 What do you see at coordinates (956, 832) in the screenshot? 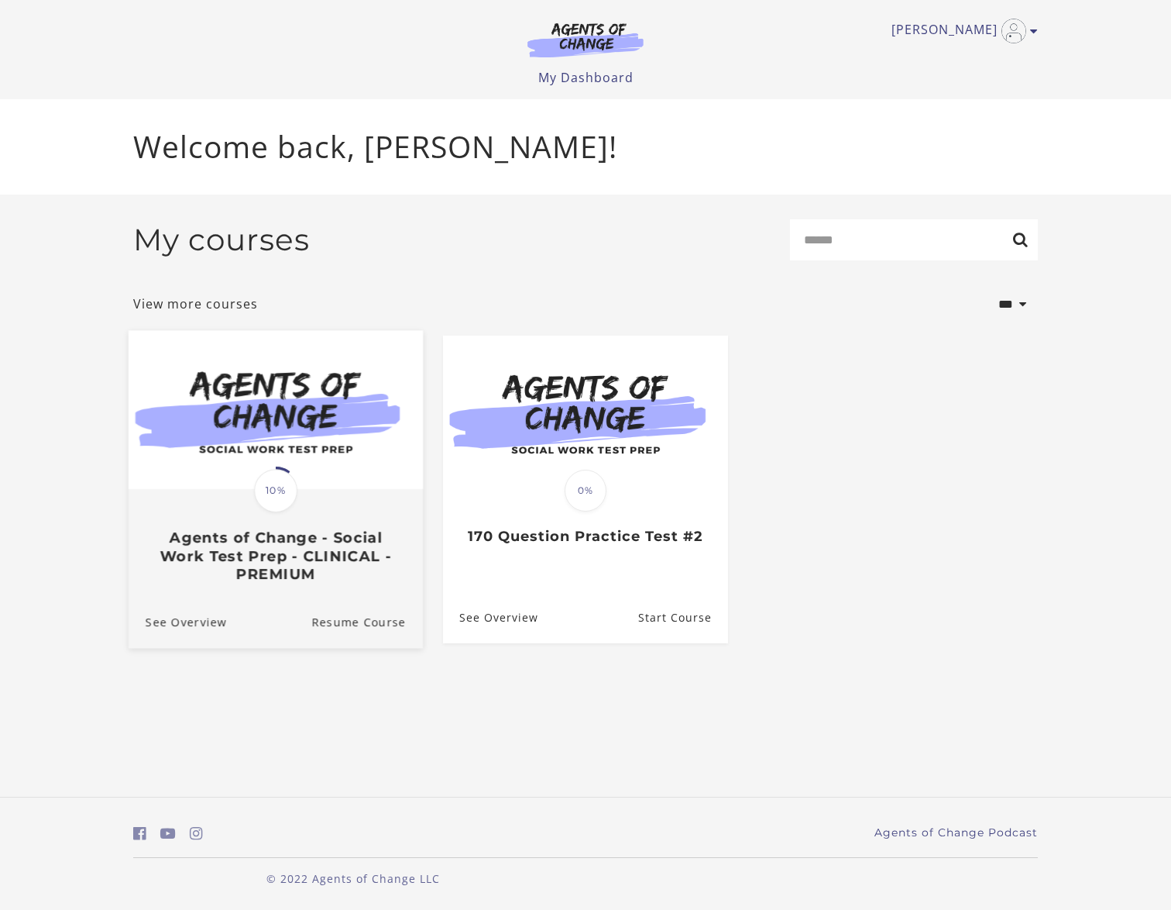
I see `a: Agents of Change Podcast` at bounding box center [956, 832].